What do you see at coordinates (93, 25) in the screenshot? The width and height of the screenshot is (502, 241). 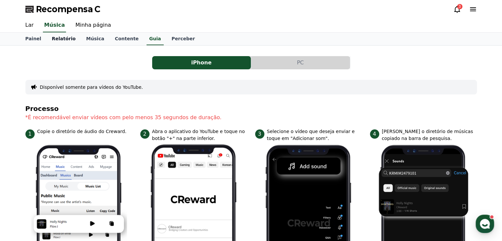 I see `font: Minha página` at bounding box center [93, 25].